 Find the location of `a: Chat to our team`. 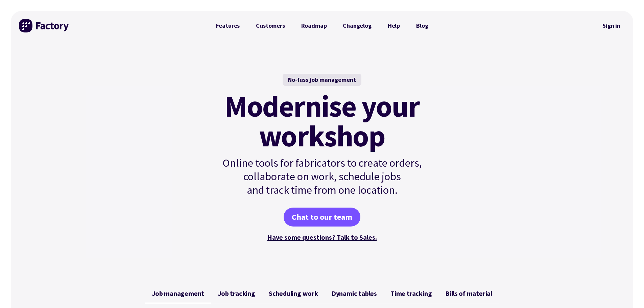

a: Chat to our team is located at coordinates (322, 217).